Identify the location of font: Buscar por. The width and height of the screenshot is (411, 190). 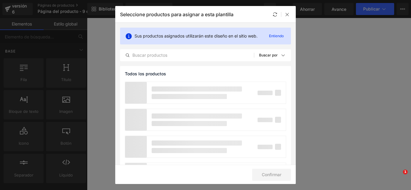
(268, 55).